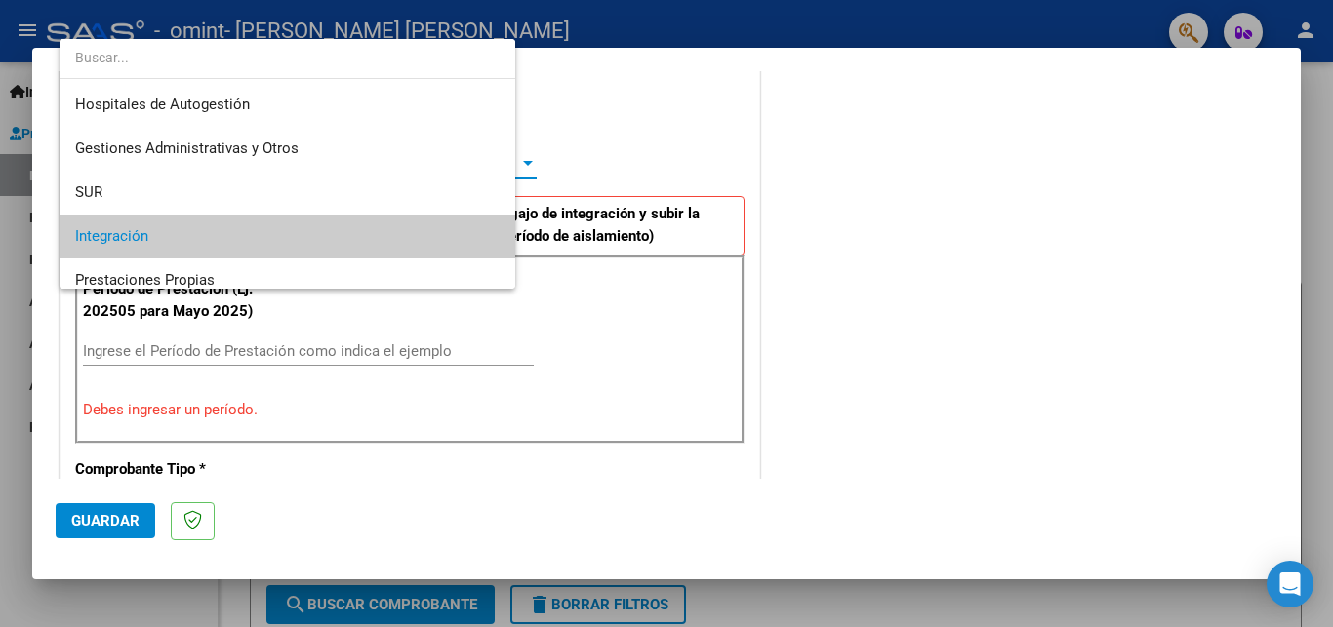 This screenshot has width=1333, height=627. I want to click on span: Prestaciones Propias, so click(144, 280).